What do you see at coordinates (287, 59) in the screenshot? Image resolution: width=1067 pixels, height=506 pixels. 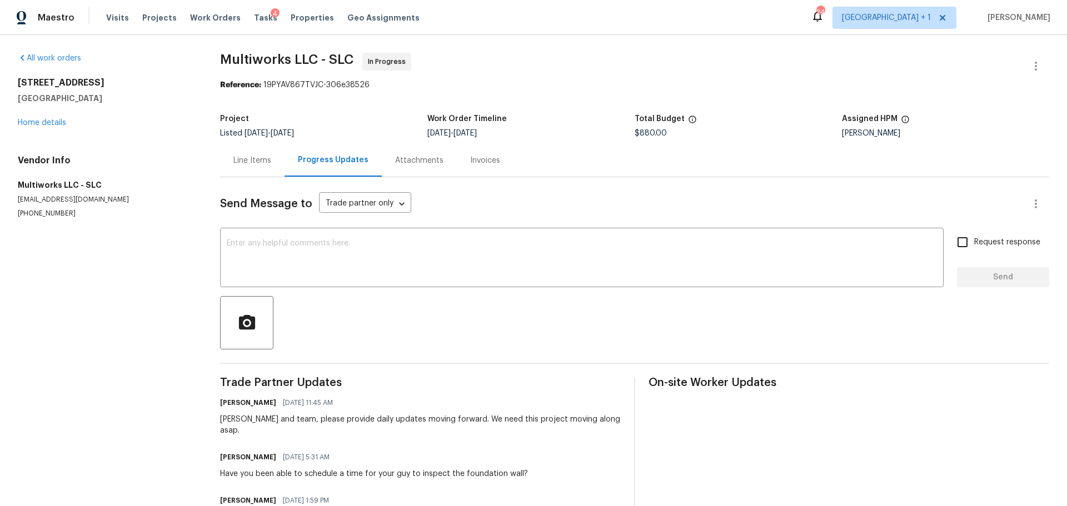 I see `span: Multiworks LLC - SLC` at bounding box center [287, 59].